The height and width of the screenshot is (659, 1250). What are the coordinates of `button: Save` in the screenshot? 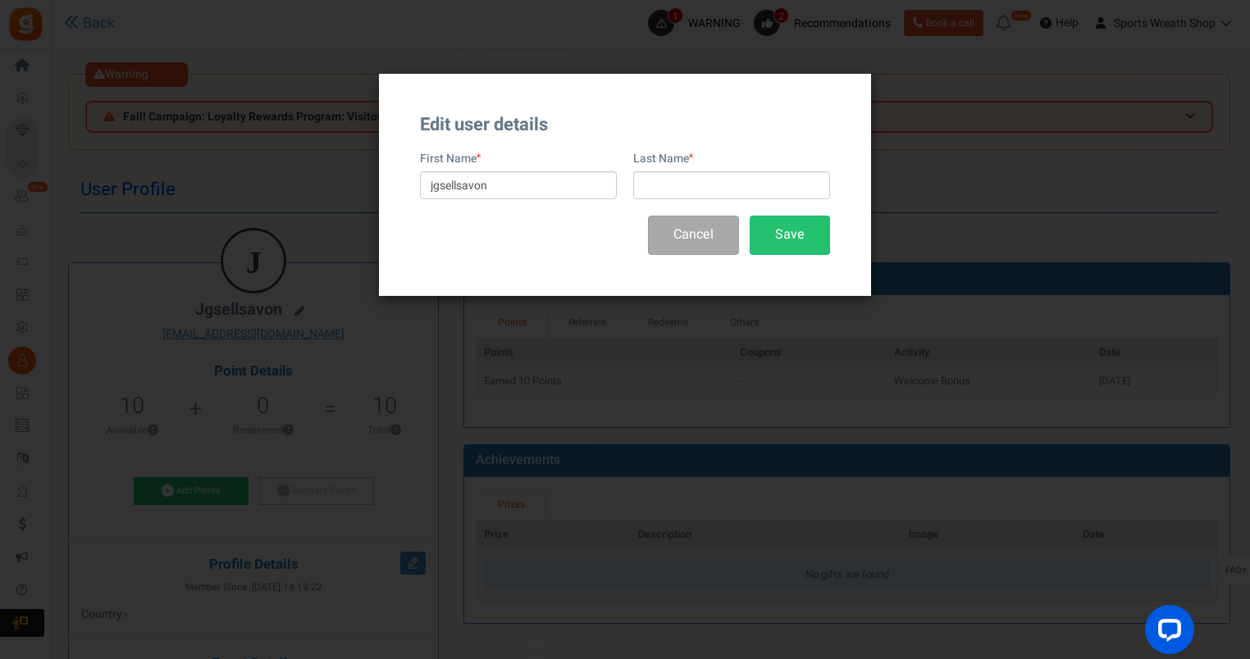 It's located at (790, 235).